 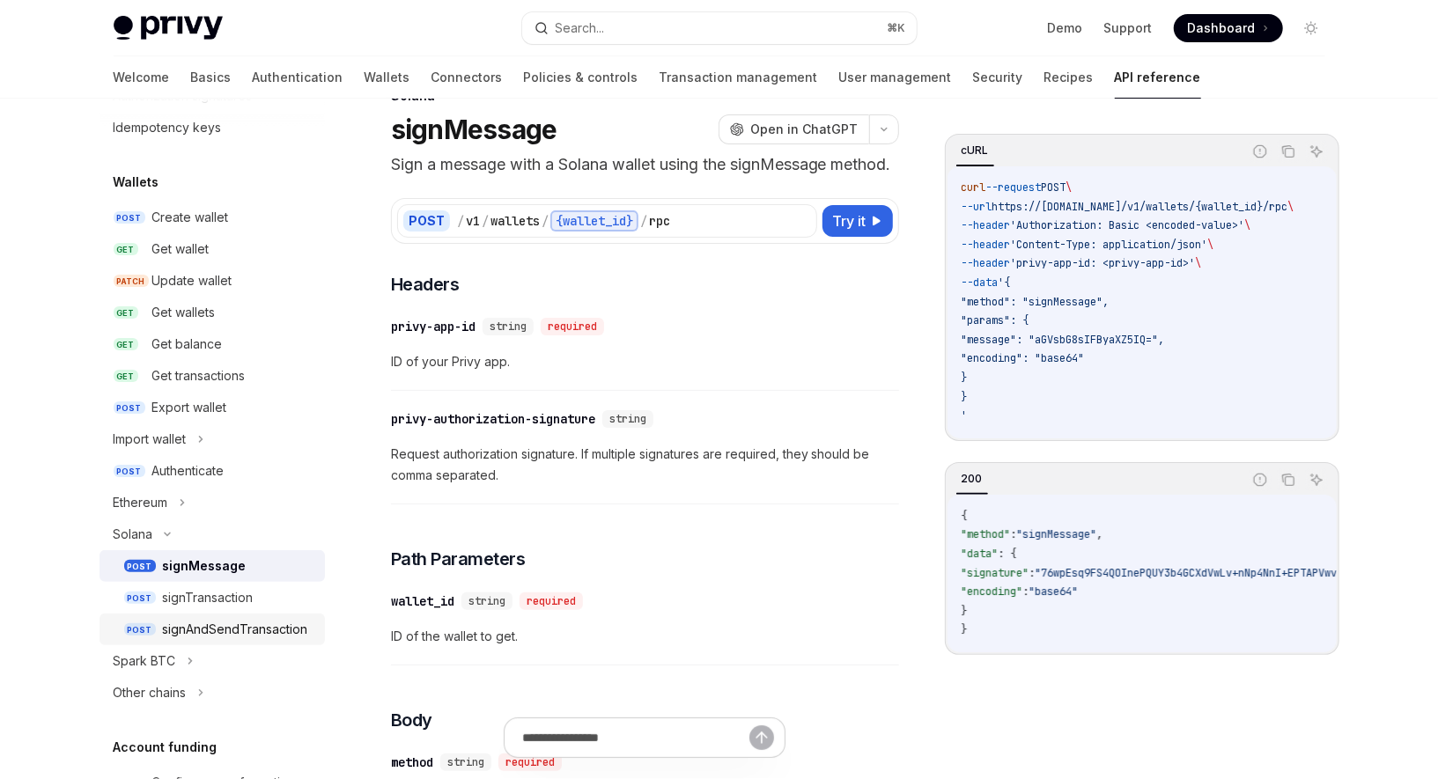 What do you see at coordinates (150, 693) in the screenshot?
I see `div: Other chains` at bounding box center [150, 693].